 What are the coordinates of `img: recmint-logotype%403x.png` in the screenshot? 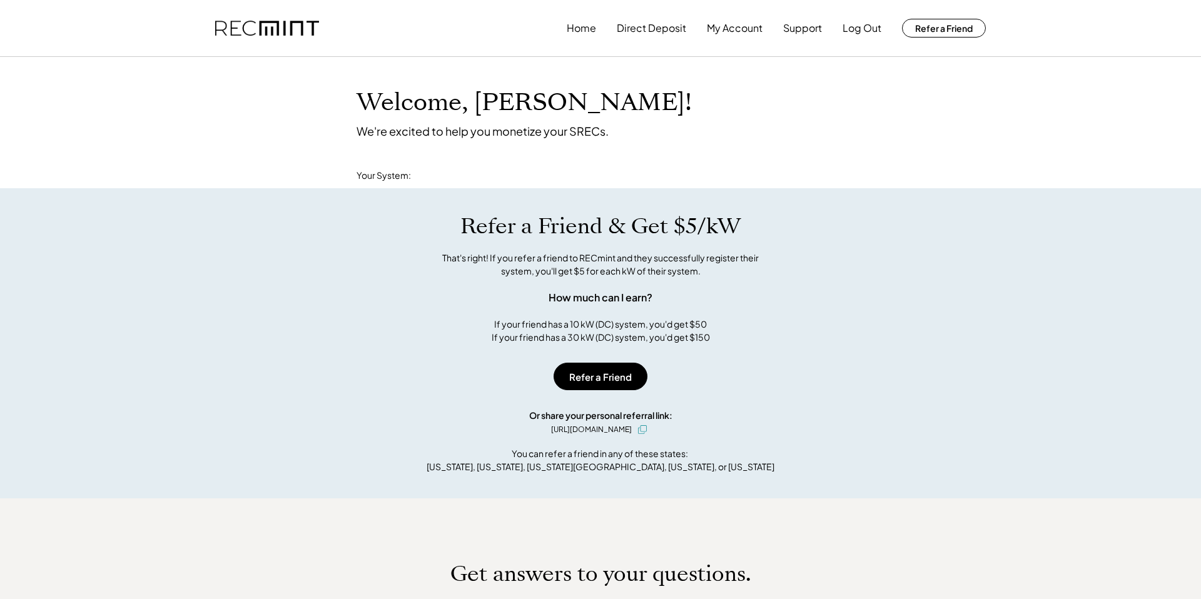 It's located at (267, 28).